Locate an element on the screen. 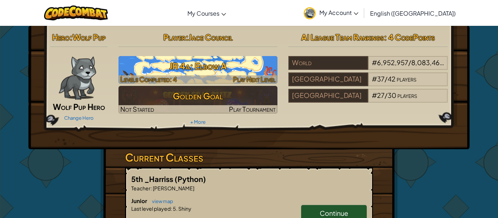  span: Hero is located at coordinates (61, 37).